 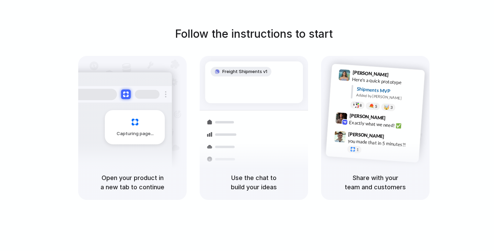 I want to click on div: Shipments MVP, so click(x=388, y=91).